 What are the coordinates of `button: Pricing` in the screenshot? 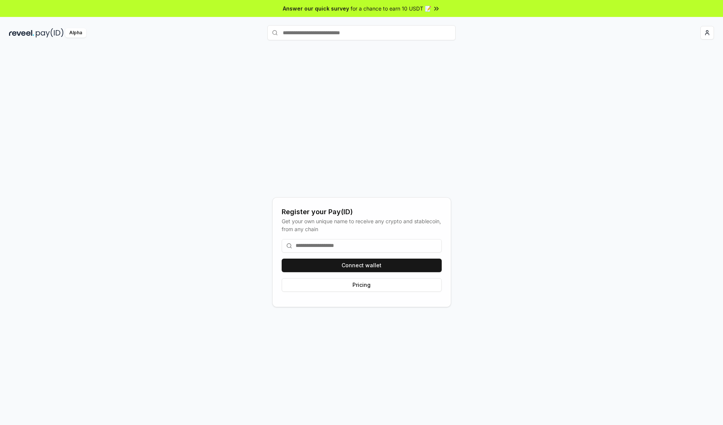 It's located at (361, 285).